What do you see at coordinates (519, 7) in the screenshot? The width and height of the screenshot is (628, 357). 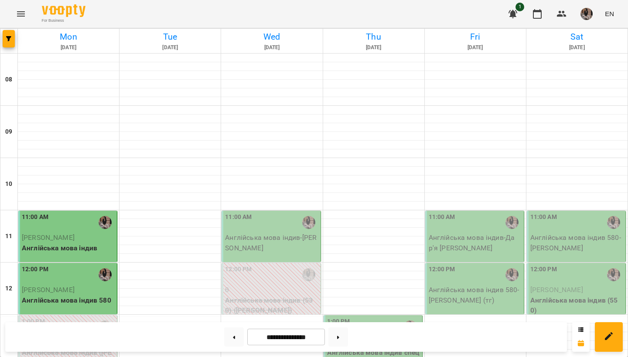 I see `span: 1` at bounding box center [519, 7].